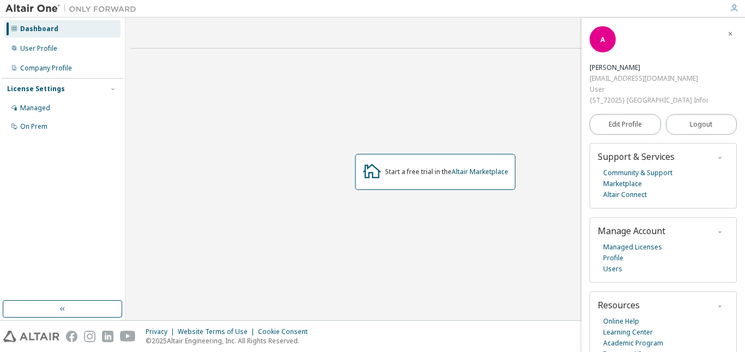  I want to click on div: Start a free trial in the, so click(446, 172).